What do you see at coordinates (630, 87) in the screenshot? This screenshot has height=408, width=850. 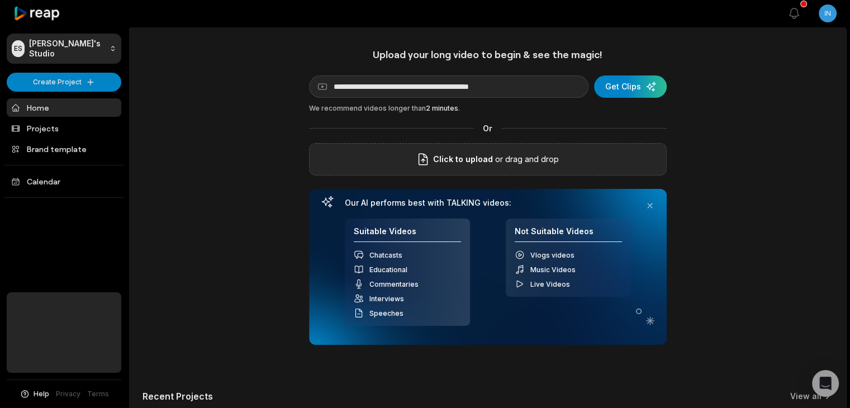 I see `button: Get Clips` at bounding box center [630, 87].